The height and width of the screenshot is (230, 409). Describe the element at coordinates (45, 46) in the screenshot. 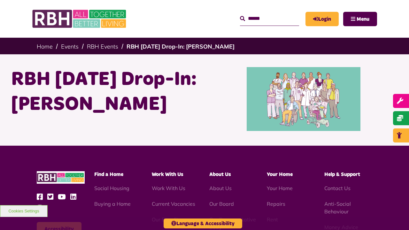

I see `a: Home` at that location.